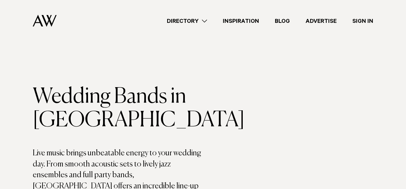 This screenshot has width=406, height=189. I want to click on a: Blog, so click(282, 21).